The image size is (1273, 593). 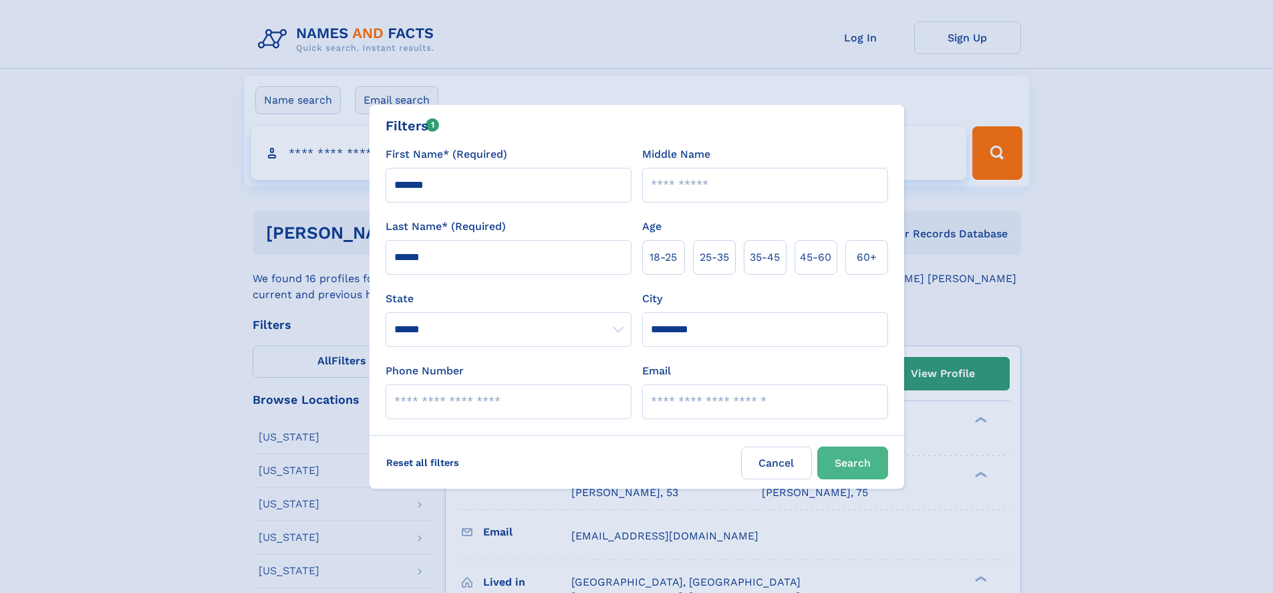 I want to click on label: Reset all filters, so click(x=422, y=462).